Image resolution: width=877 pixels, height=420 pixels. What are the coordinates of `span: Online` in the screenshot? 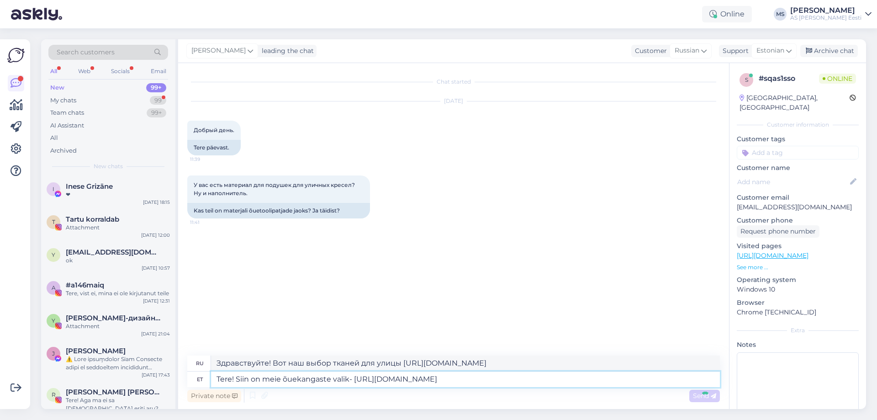 It's located at (837, 79).